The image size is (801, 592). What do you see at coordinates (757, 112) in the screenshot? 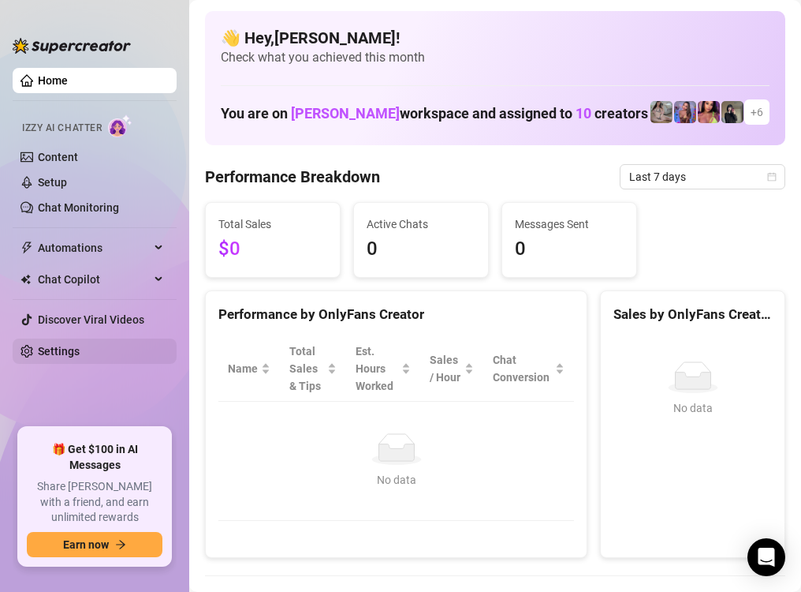
I see `span: + 6` at bounding box center [757, 112].